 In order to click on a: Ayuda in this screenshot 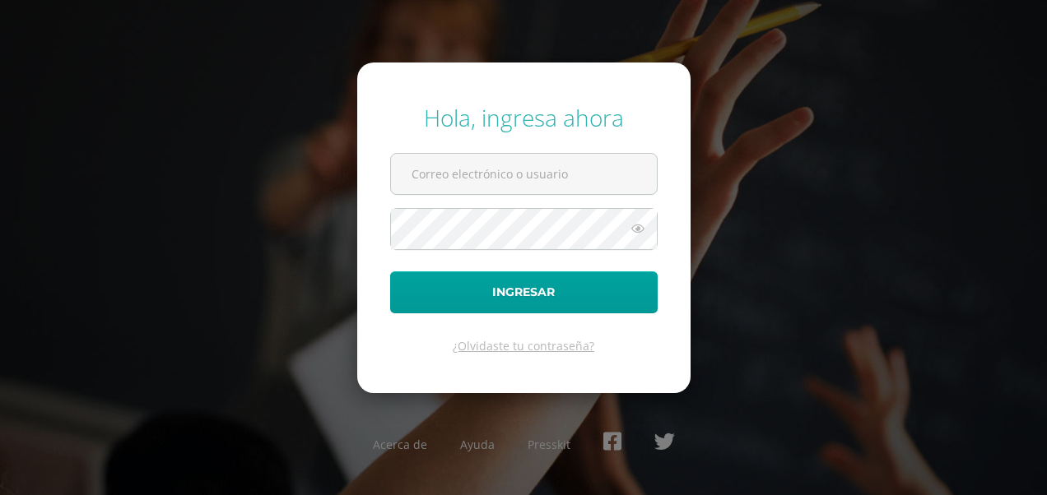, I will do `click(477, 444)`.